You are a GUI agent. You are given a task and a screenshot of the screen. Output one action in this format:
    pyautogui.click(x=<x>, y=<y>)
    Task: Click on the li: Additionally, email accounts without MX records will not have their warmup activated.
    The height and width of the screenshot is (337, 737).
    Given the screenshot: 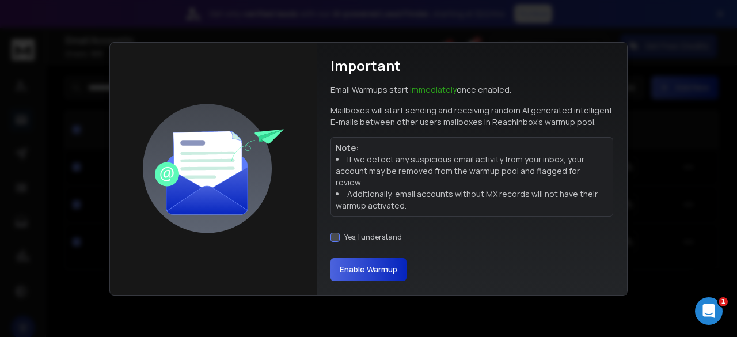 What is the action you would take?
    pyautogui.click(x=472, y=200)
    